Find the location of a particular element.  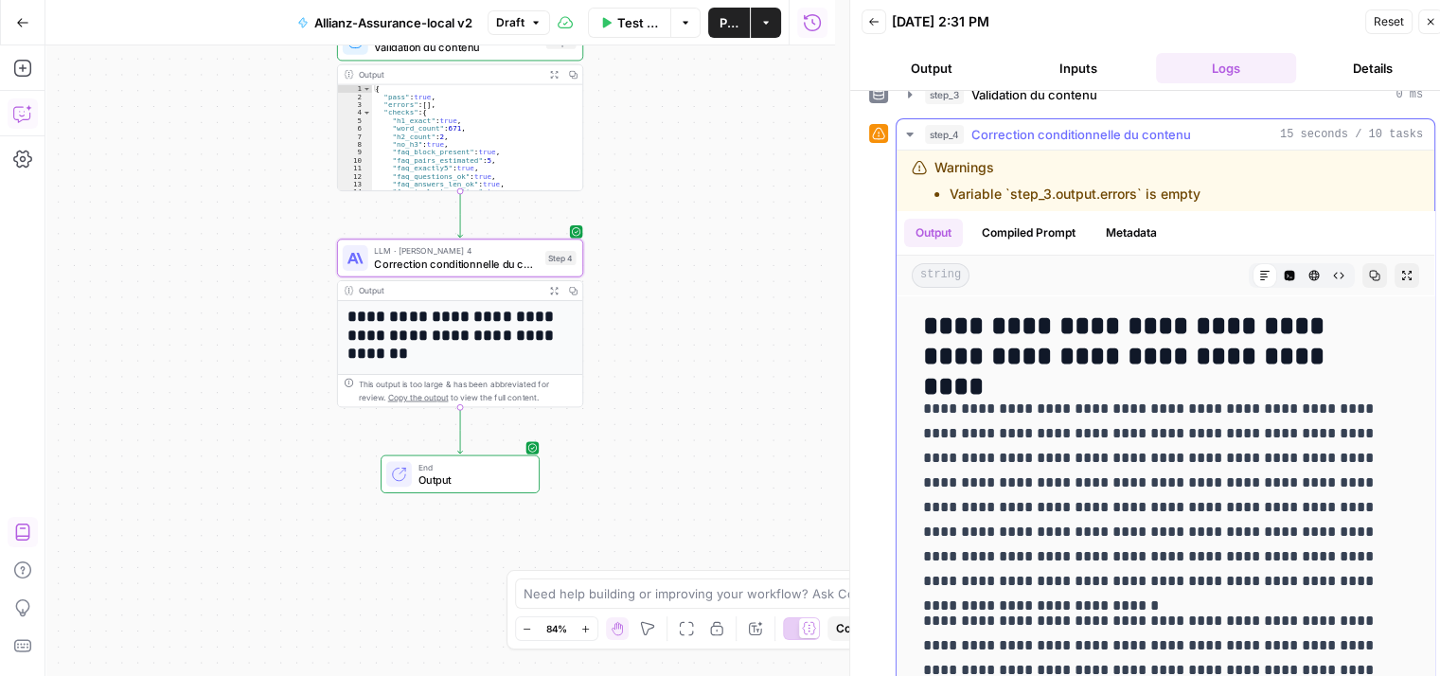

div: Step 4 is located at coordinates (560, 257).